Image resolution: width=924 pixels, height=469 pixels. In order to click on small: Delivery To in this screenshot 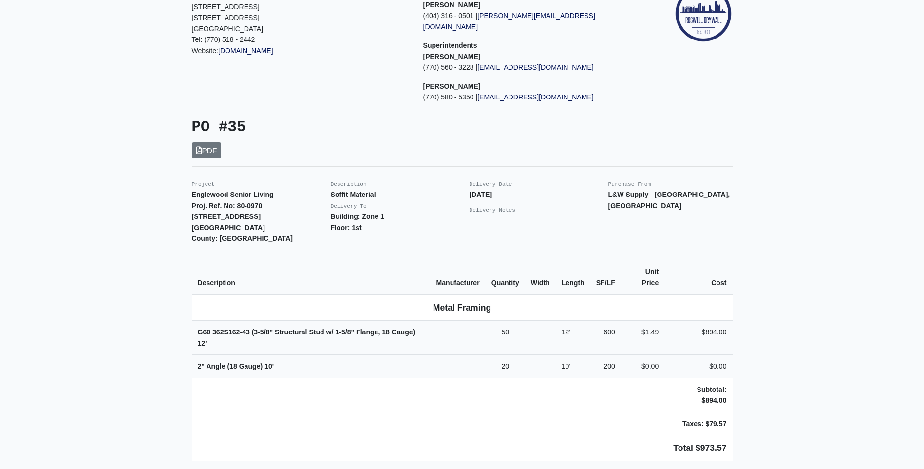, I will do `click(349, 206)`.